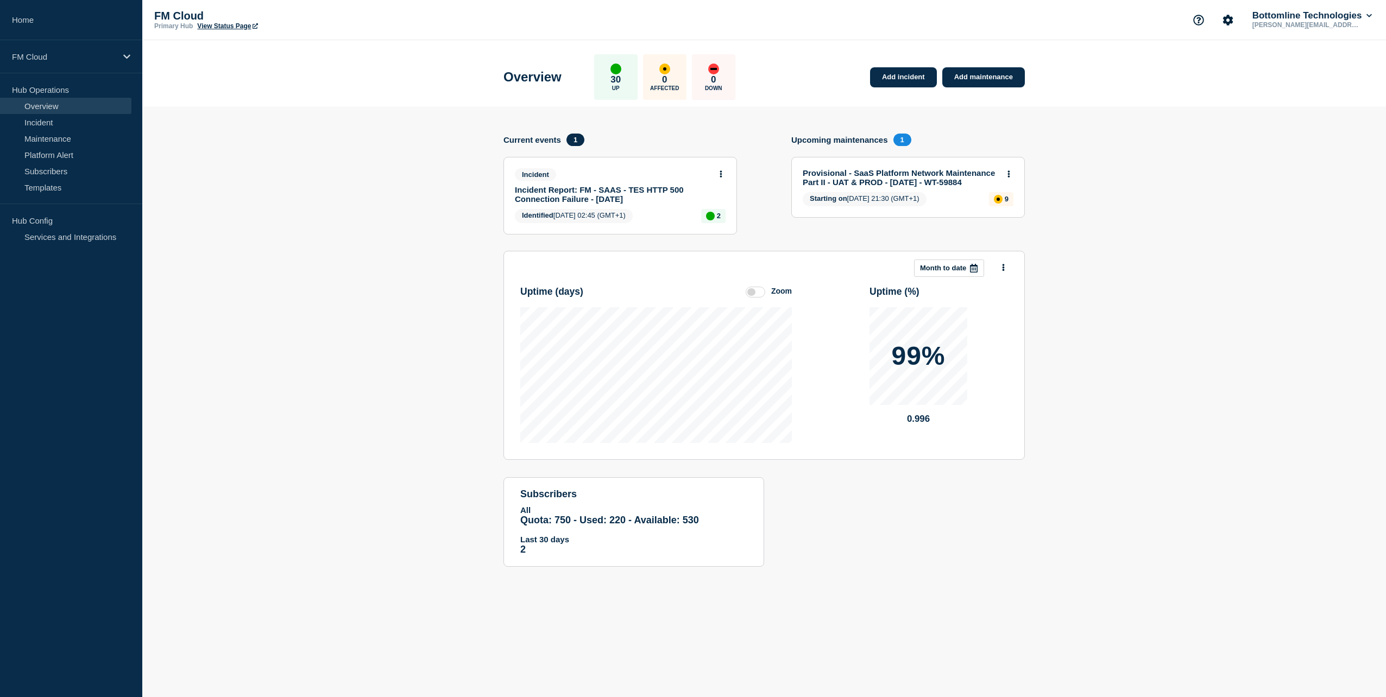 This screenshot has width=1386, height=697. What do you see at coordinates (1312, 16) in the screenshot?
I see `button: Bottomline Technologies` at bounding box center [1312, 16].